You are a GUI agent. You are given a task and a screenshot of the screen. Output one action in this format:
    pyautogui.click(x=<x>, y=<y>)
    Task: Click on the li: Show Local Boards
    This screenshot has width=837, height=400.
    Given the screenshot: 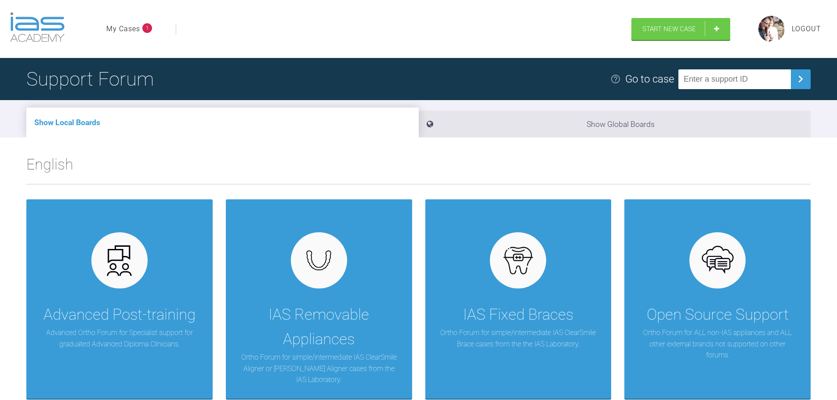 What is the action you would take?
    pyautogui.click(x=222, y=123)
    